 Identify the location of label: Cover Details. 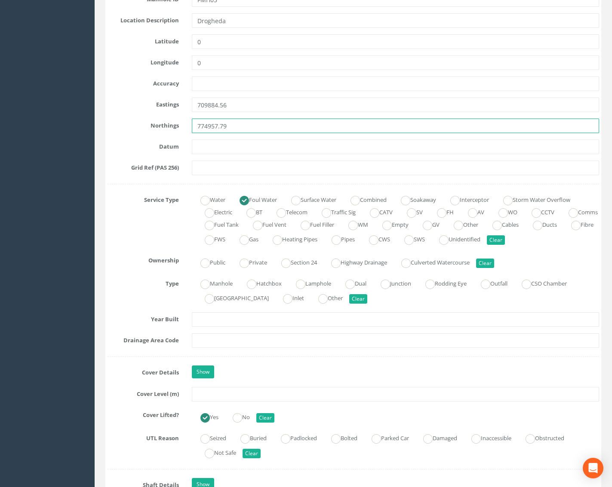
(143, 371).